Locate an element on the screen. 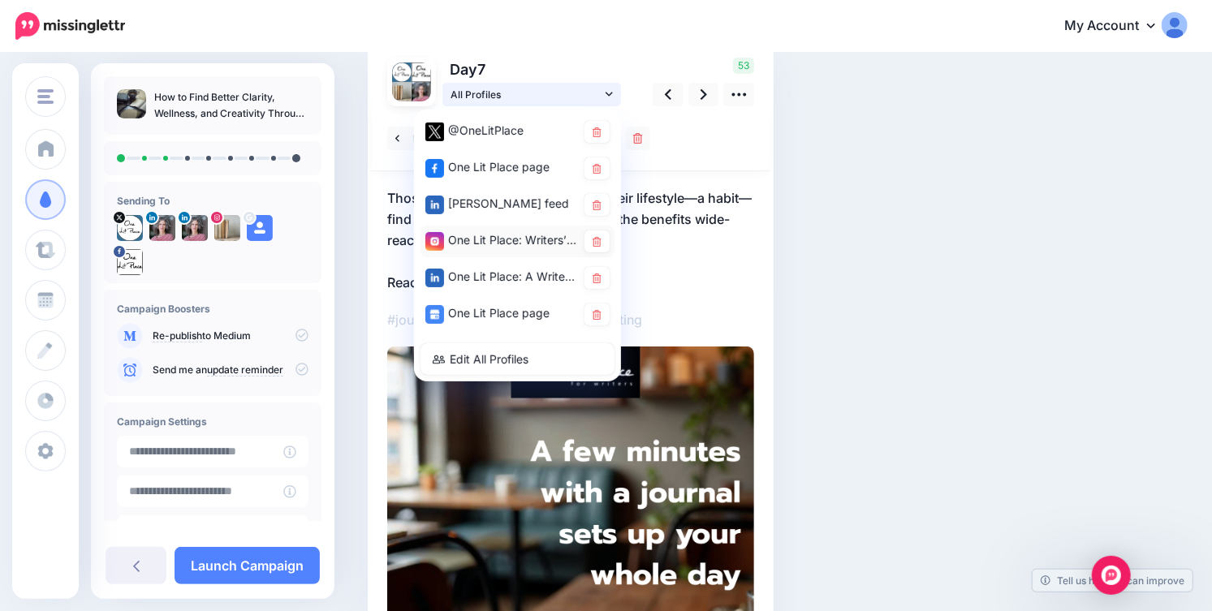 This screenshot has width=1212, height=611. img: instagram-square.png is located at coordinates (434, 241).